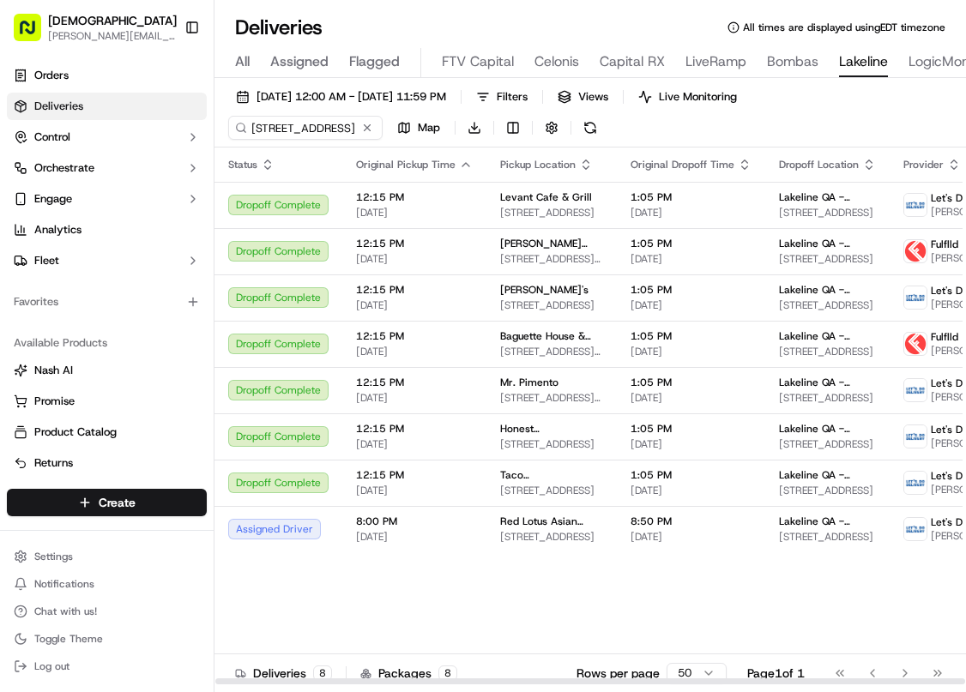 The width and height of the screenshot is (966, 692). Describe the element at coordinates (106, 199) in the screenshot. I see `button: Engage` at that location.